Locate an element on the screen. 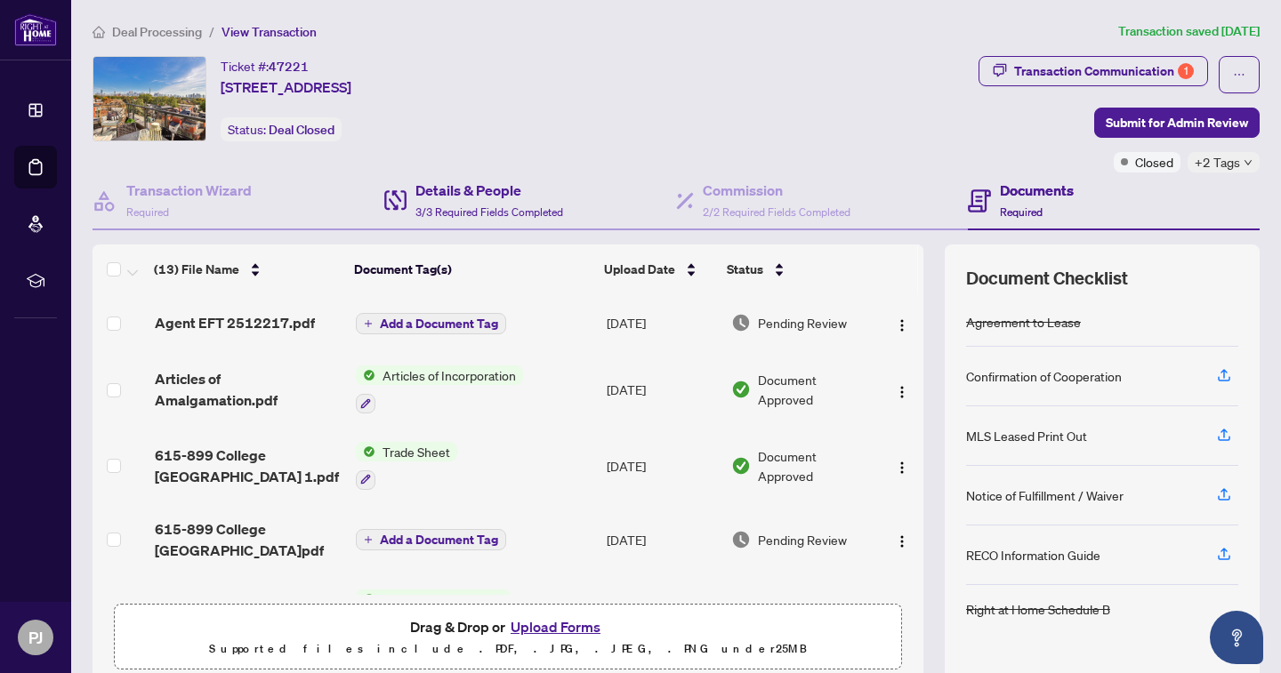 The image size is (1281, 673). span: 2/2 Required Fields Completed is located at coordinates (777, 212).